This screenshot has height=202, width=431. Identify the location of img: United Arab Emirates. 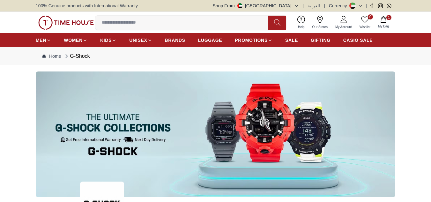
(240, 6).